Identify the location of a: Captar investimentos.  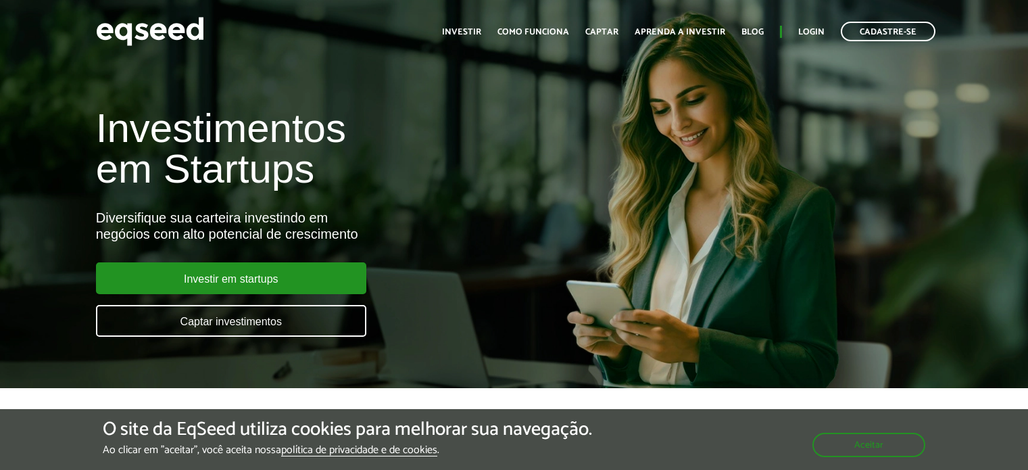
(231, 320).